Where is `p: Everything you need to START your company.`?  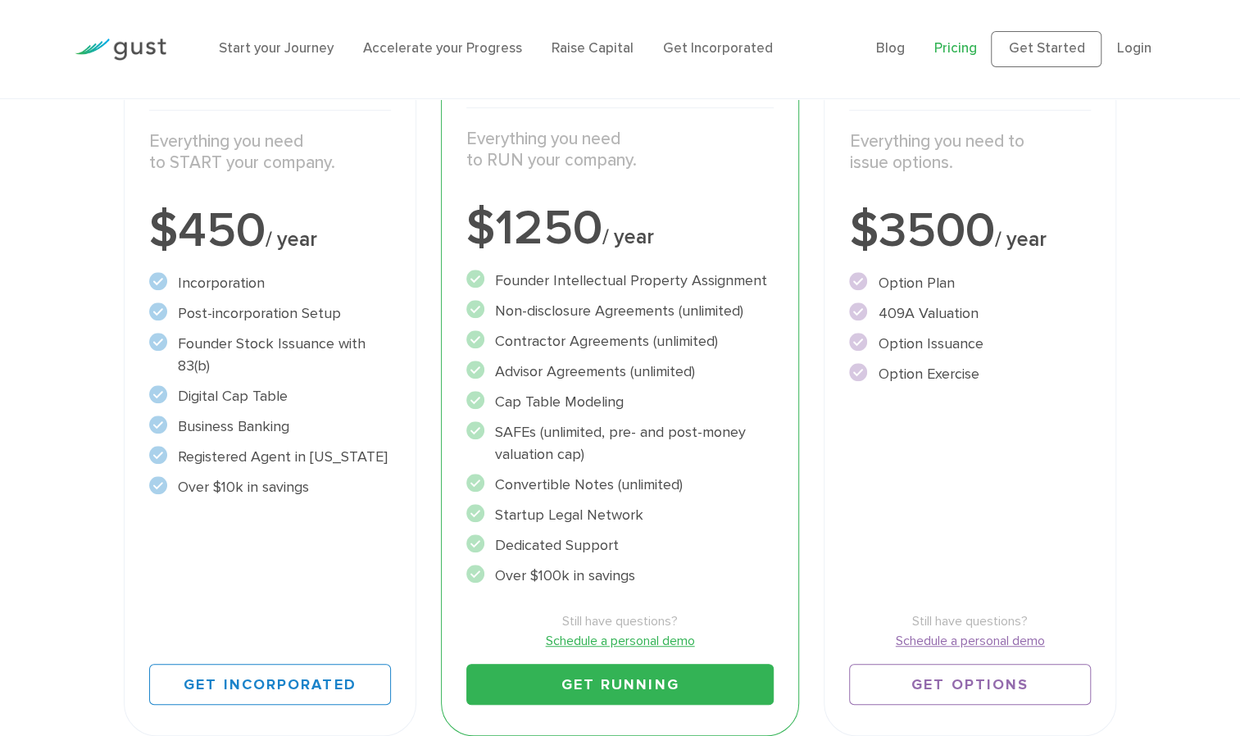 p: Everything you need to START your company. is located at coordinates (270, 152).